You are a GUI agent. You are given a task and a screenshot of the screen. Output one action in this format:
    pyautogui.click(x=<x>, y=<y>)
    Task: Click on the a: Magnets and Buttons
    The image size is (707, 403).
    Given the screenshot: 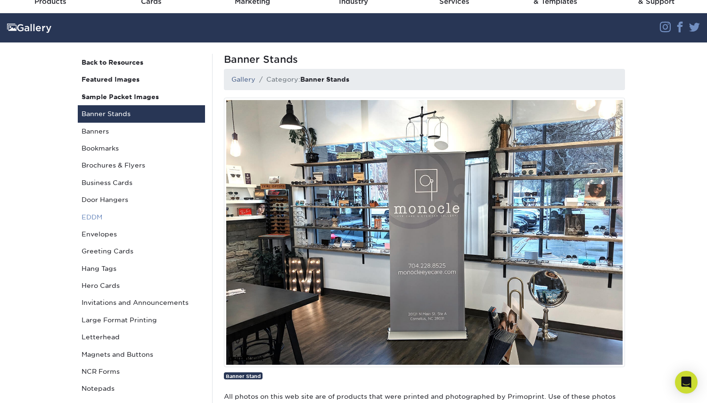 What is the action you would take?
    pyautogui.click(x=141, y=354)
    